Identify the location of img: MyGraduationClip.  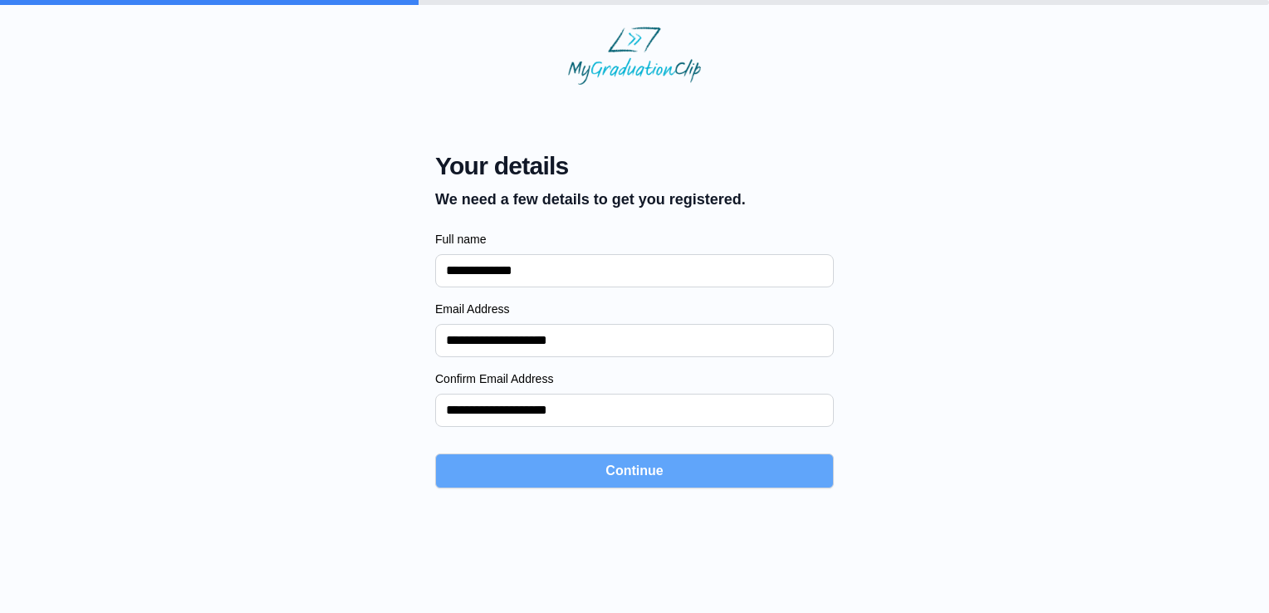
(634, 56).